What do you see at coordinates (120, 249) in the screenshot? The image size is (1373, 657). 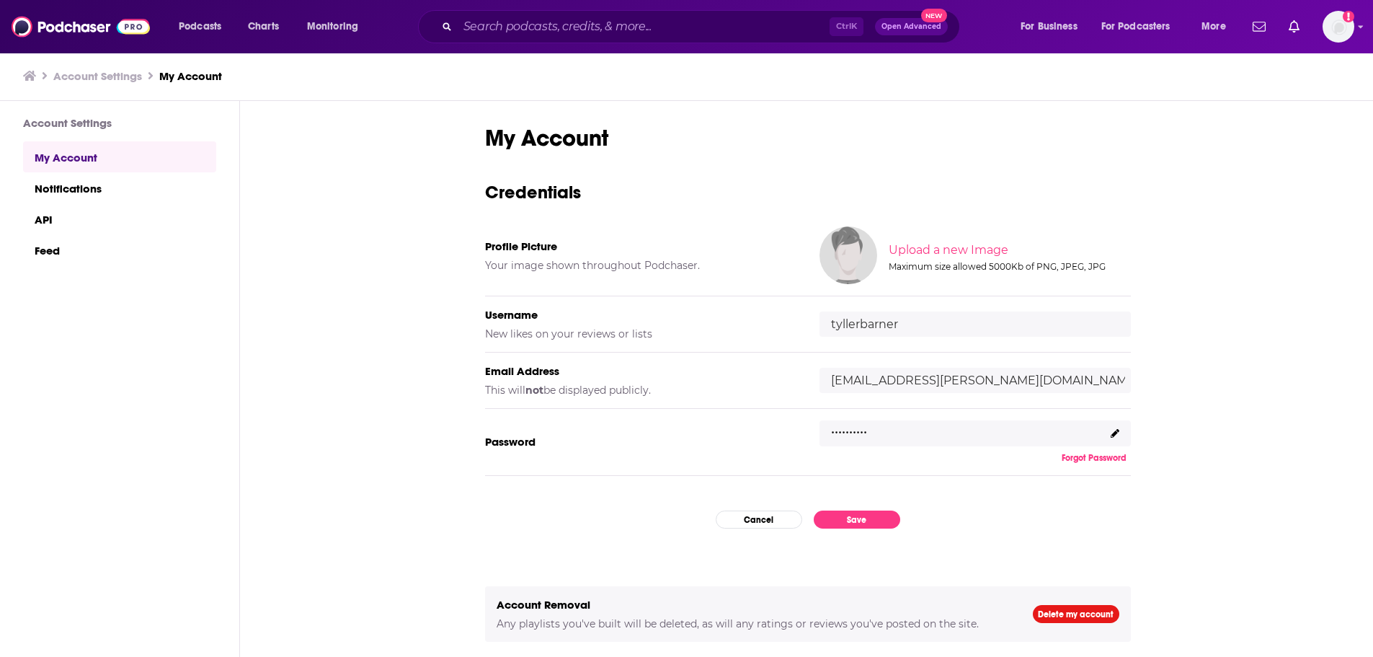 I see `a: Feed` at bounding box center [120, 249].